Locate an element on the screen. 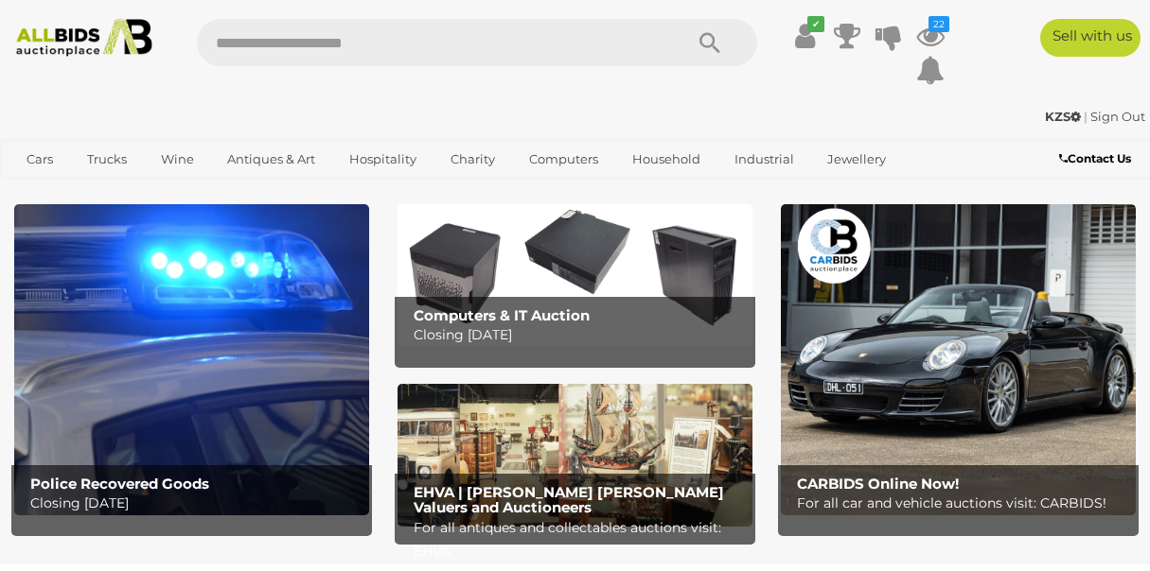  a: Sell with us is located at coordinates (1090, 38).